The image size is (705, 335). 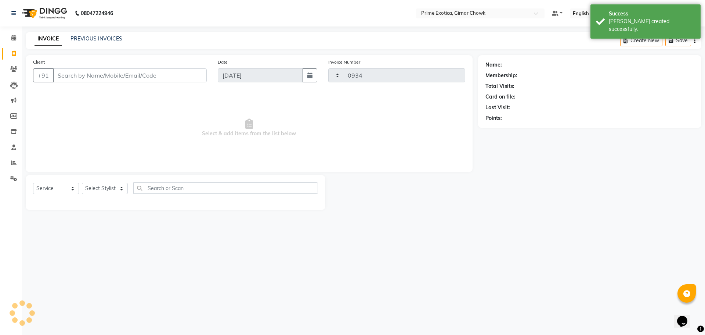 What do you see at coordinates (678, 40) in the screenshot?
I see `button: Save` at bounding box center [678, 40].